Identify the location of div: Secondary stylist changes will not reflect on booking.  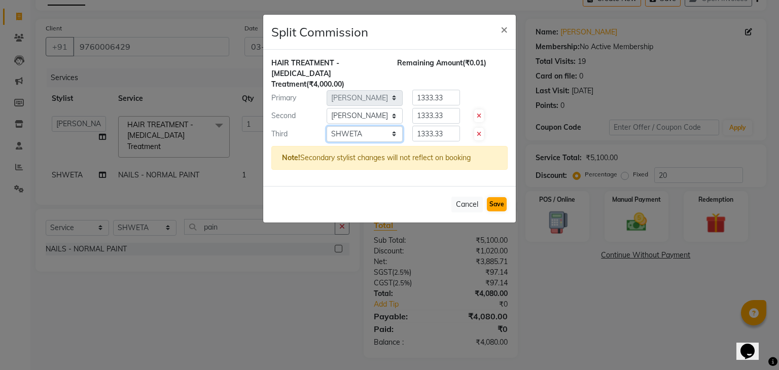
(390, 158).